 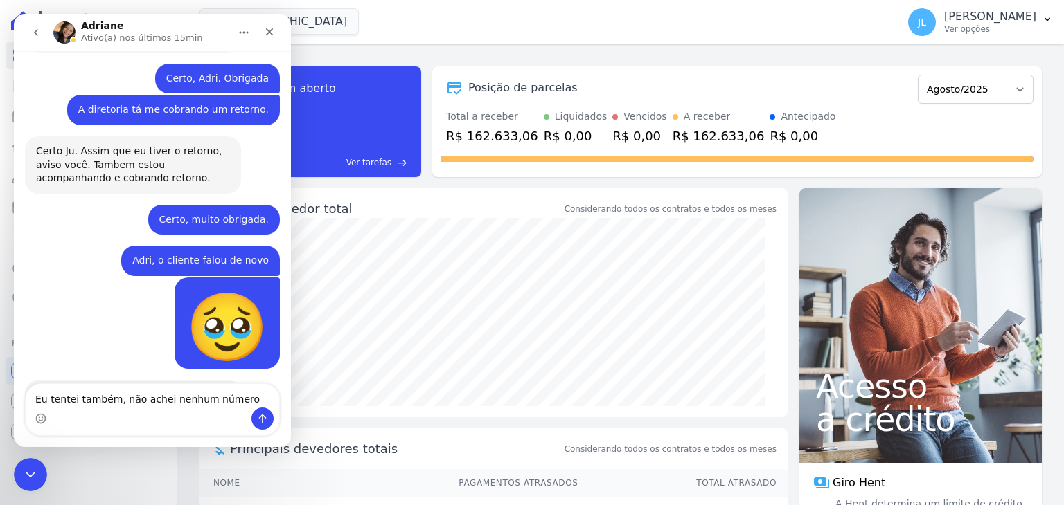 What do you see at coordinates (683, 483) in the screenshot?
I see `th: Total Atrasado` at bounding box center [683, 483].